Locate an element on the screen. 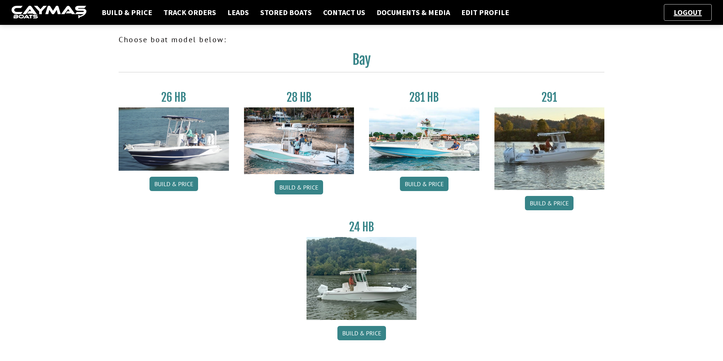  a: Track Orders is located at coordinates (190, 12).